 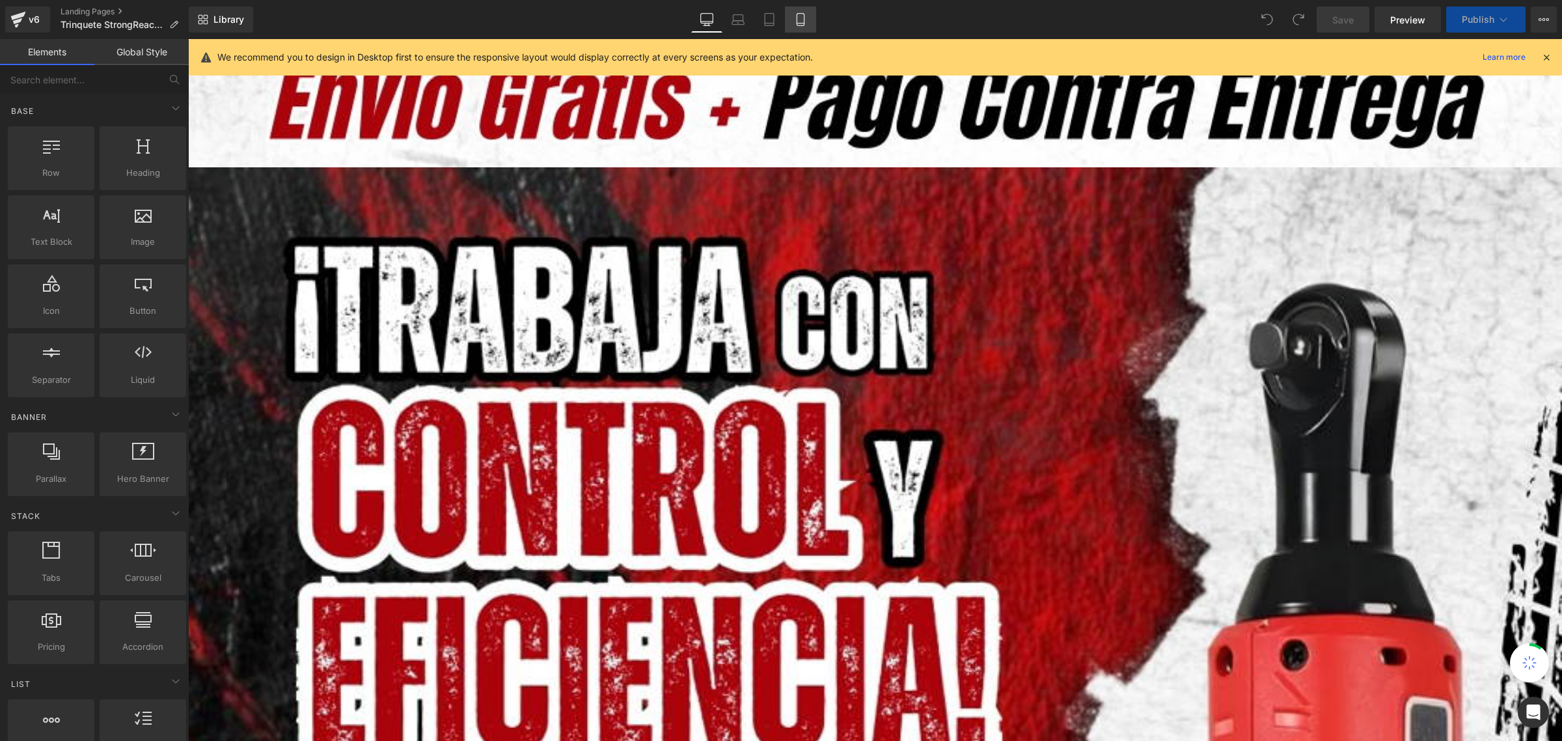 I want to click on span: Accordion, so click(x=143, y=646).